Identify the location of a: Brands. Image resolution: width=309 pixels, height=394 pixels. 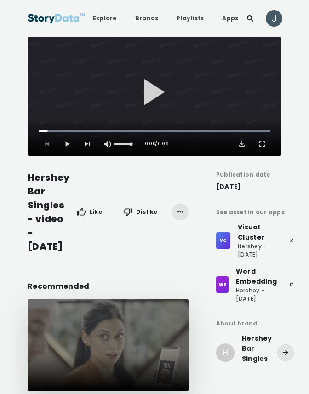
(147, 18).